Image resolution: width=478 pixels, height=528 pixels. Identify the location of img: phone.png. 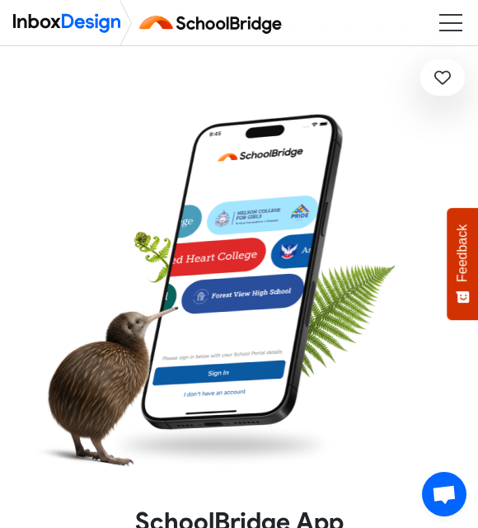
(242, 271).